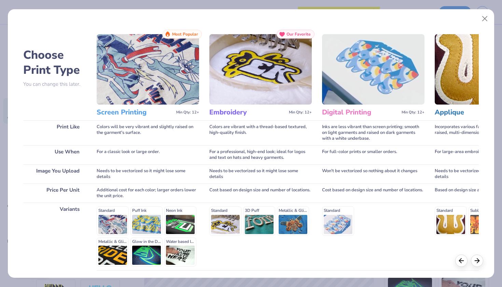  Describe the element at coordinates (485, 19) in the screenshot. I see `button: Close` at that location.